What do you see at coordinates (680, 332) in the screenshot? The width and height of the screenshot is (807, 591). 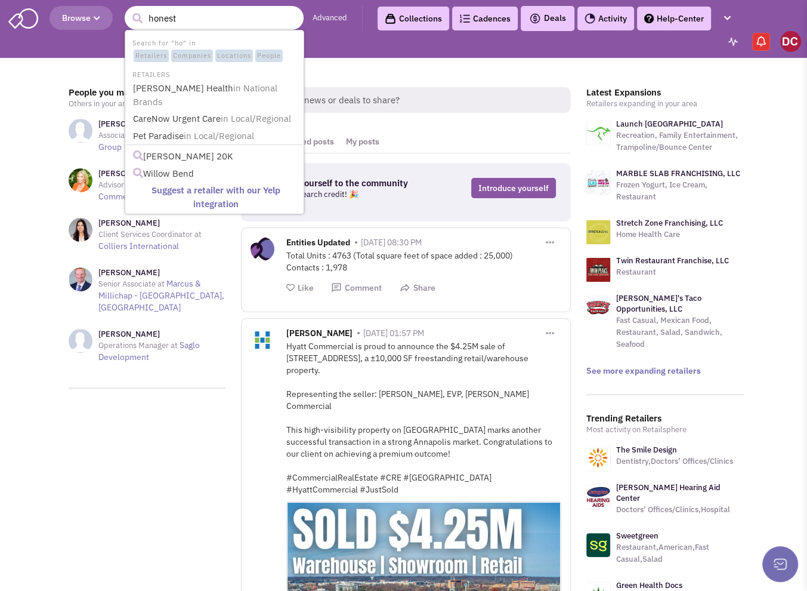 I see `p: Fast Casual, Mexican Food, Restaurant, Salad, Sandwich, Seafood` at bounding box center [680, 332].